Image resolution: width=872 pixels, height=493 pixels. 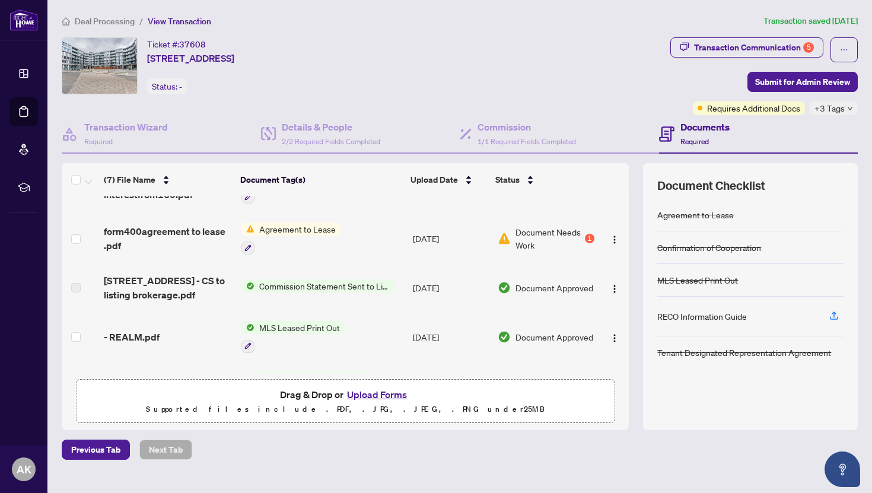 I want to click on h4: Transaction Wizard, so click(x=126, y=127).